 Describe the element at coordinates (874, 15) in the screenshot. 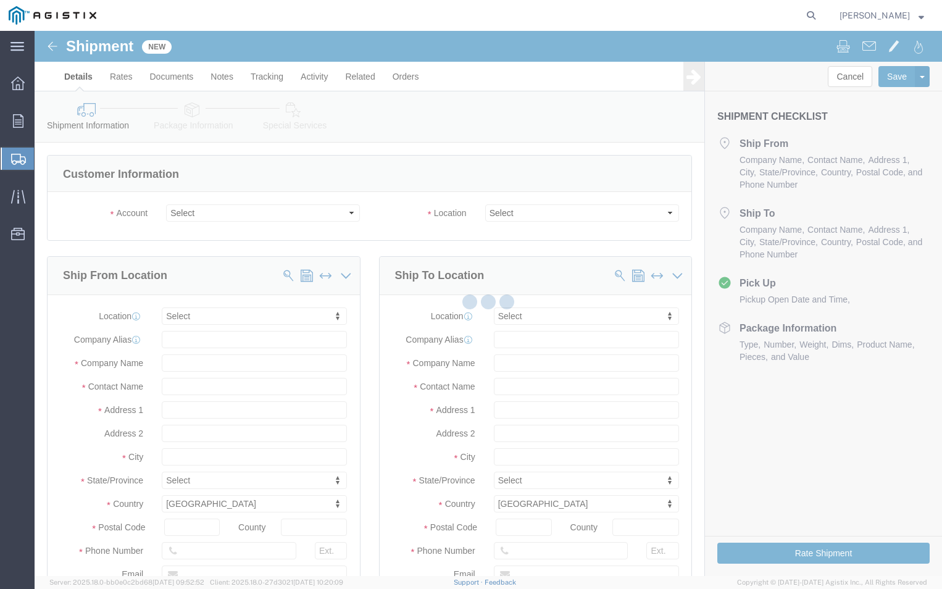

I see `span: Jimmy Dunn` at that location.